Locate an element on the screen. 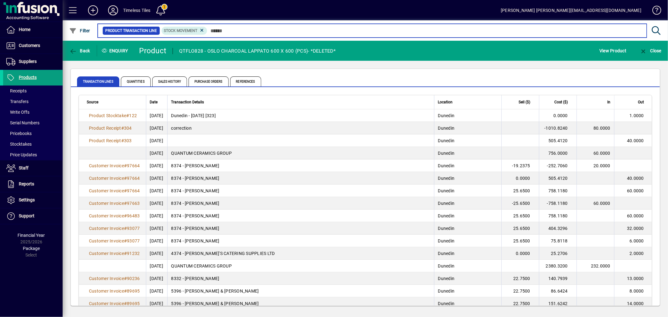 The width and height of the screenshot is (668, 317). div: Product is located at coordinates (153, 51).